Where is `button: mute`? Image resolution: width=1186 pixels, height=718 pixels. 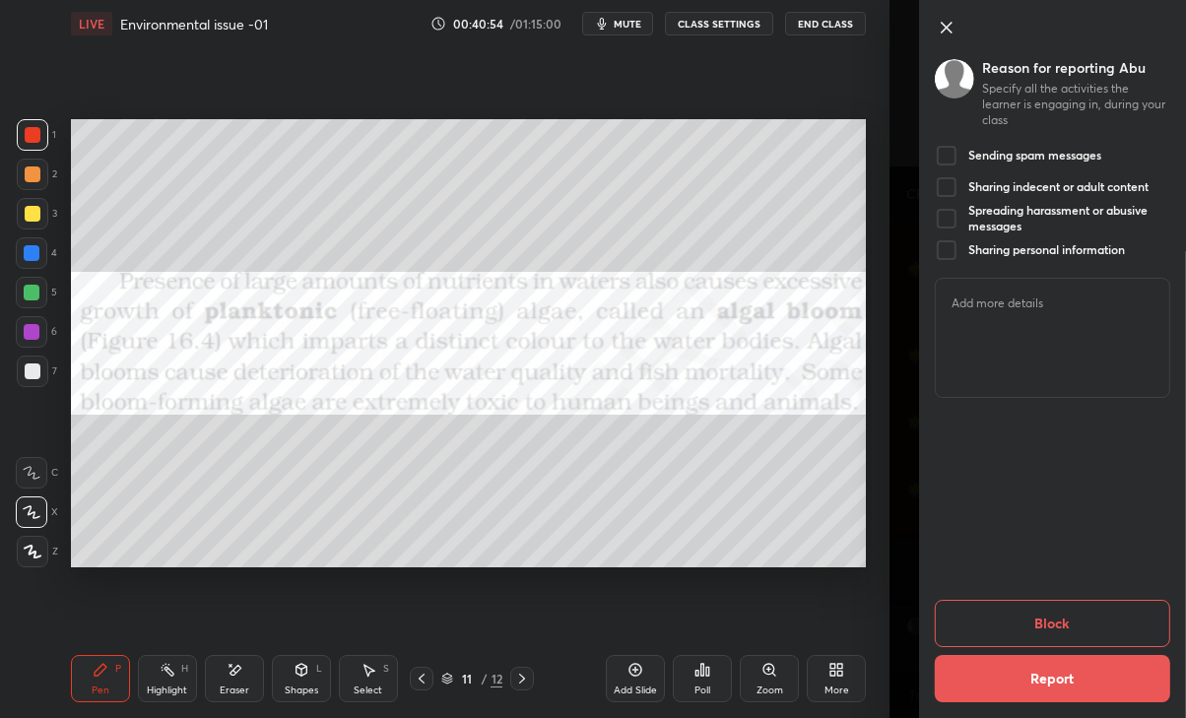 button: mute is located at coordinates (618, 24).